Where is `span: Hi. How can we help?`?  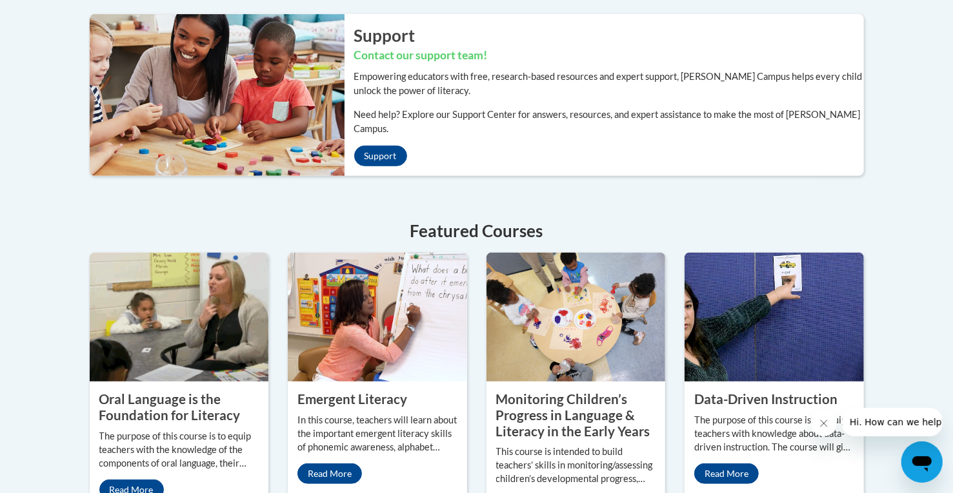 span: Hi. How can we help? is located at coordinates (56, 14).